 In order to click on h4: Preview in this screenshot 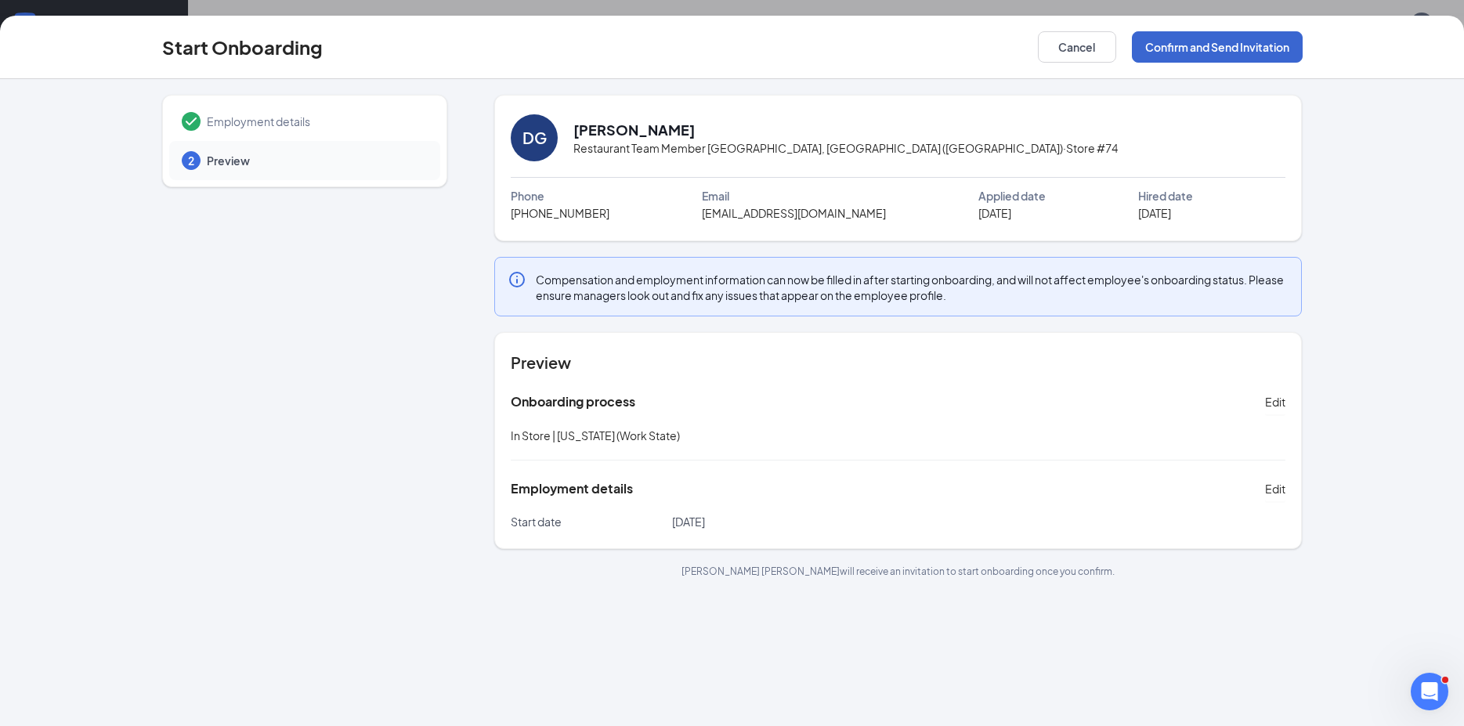, I will do `click(898, 363)`.